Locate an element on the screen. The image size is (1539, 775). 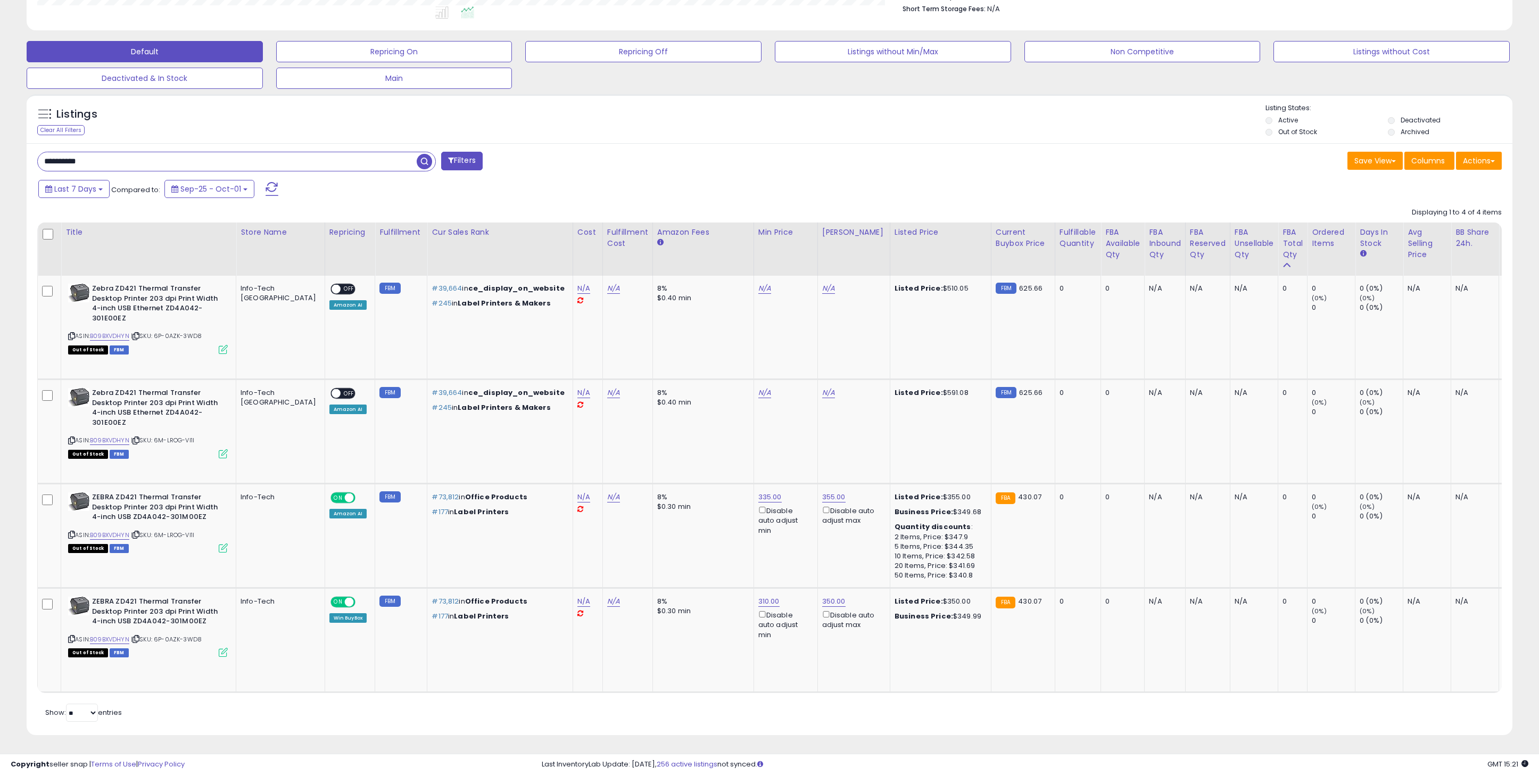
span: Compared to: is located at coordinates (136, 189).